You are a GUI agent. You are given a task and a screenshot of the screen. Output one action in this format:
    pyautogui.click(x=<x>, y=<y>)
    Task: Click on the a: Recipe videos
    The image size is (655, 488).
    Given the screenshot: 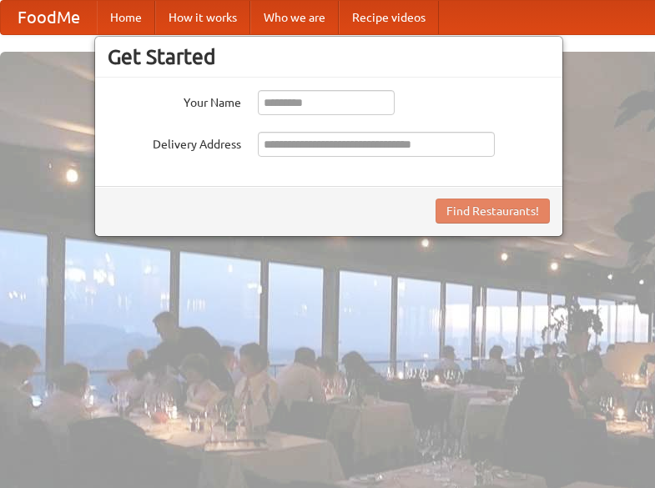 What is the action you would take?
    pyautogui.click(x=389, y=18)
    